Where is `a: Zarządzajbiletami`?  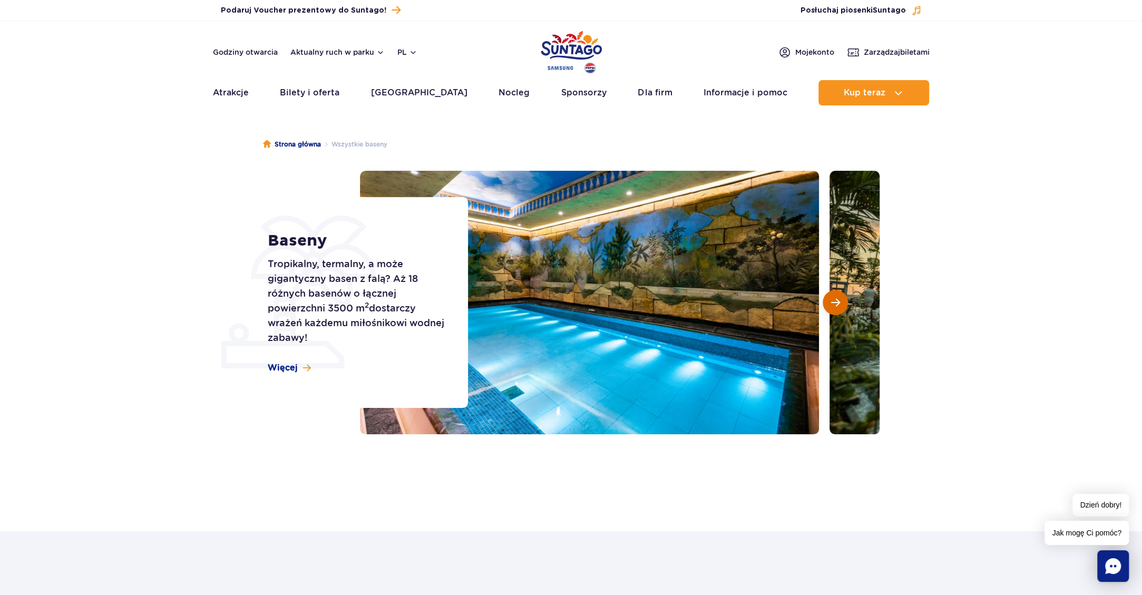
a: Zarządzajbiletami is located at coordinates (888, 52).